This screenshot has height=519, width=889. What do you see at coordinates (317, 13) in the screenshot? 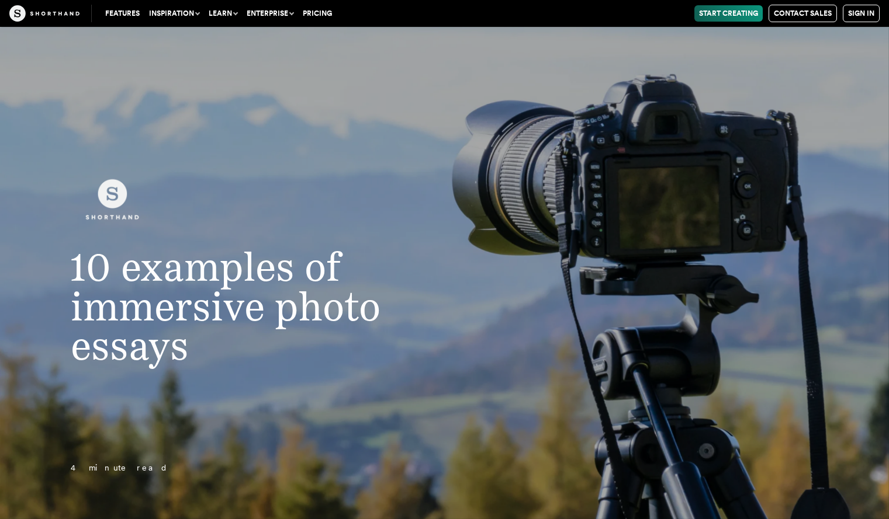
I see `a: Pricing` at bounding box center [317, 13].